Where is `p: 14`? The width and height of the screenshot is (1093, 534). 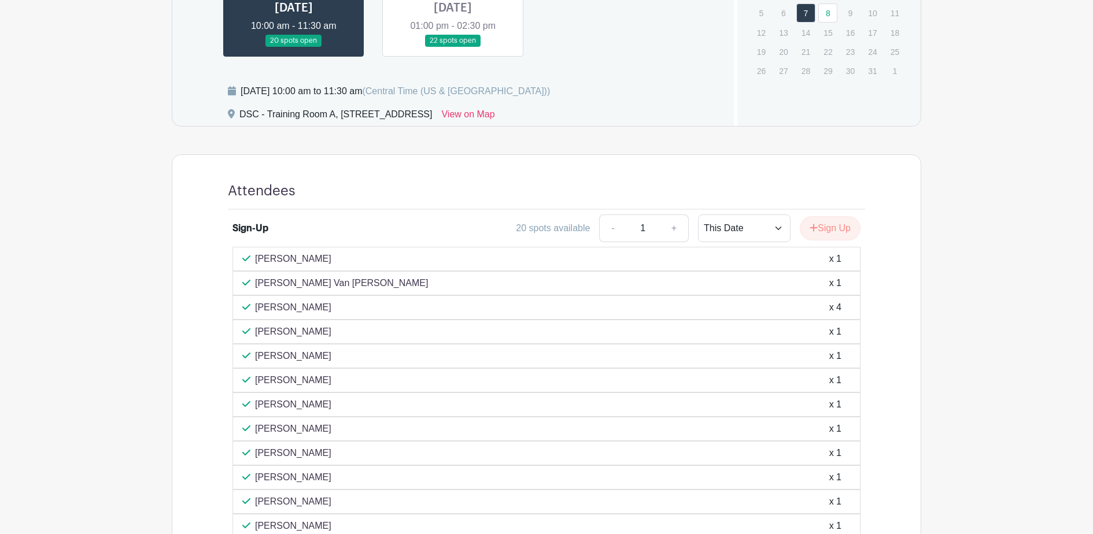
p: 14 is located at coordinates (806, 32).